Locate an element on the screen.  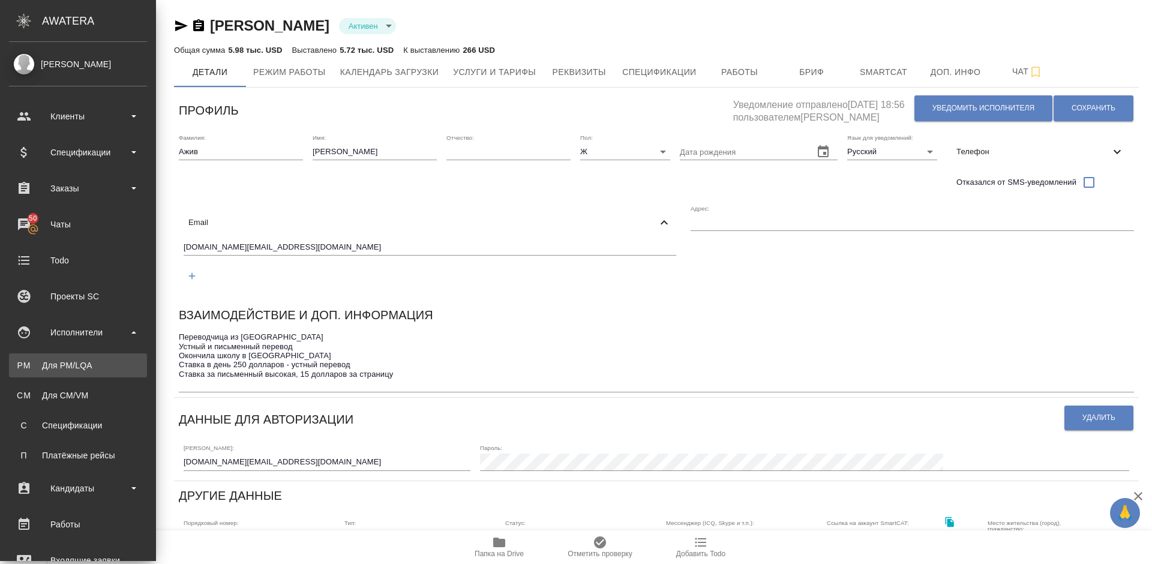
a: 50Чаты is located at coordinates (78, 224).